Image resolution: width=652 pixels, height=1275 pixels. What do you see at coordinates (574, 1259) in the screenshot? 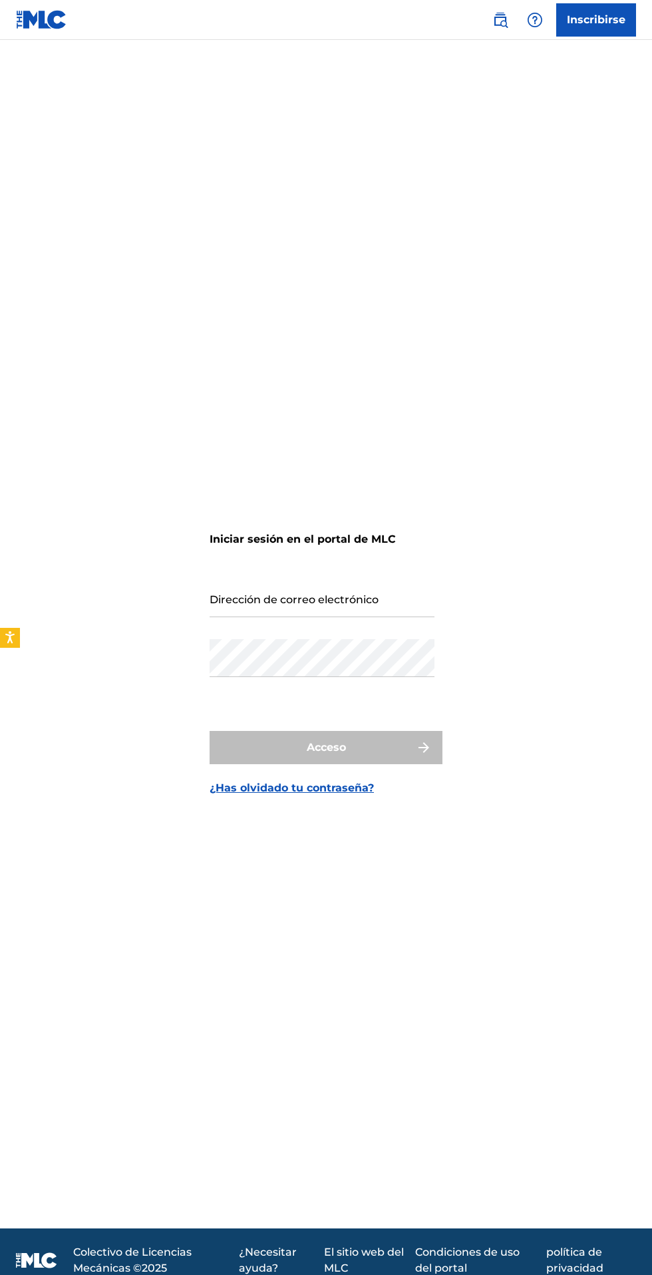
I see `font: política de privacidad` at bounding box center [574, 1259].